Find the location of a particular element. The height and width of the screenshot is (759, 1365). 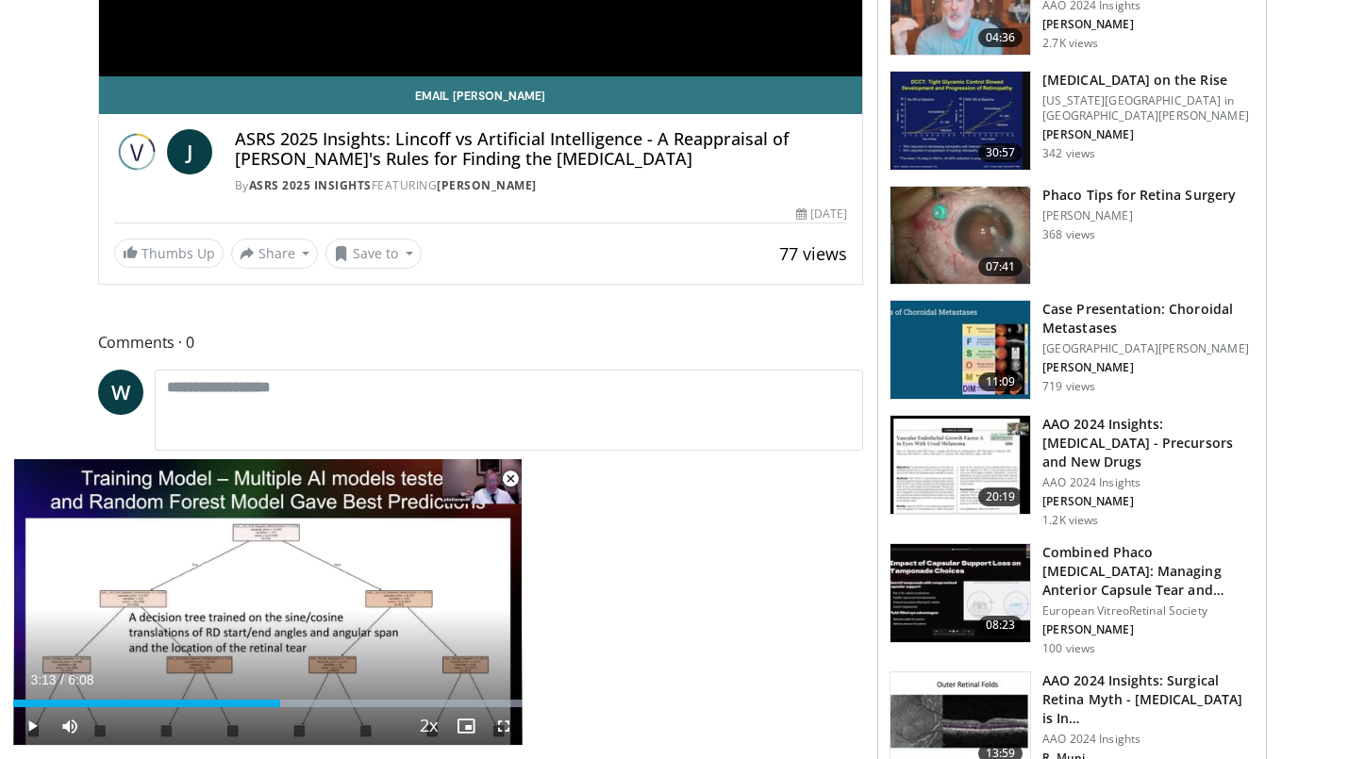

img: 4ce8c11a-29c2-4c44-a801-4e6d49003971.150x105_q85_crop-smart_upscale.jpg is located at coordinates (960, 121).